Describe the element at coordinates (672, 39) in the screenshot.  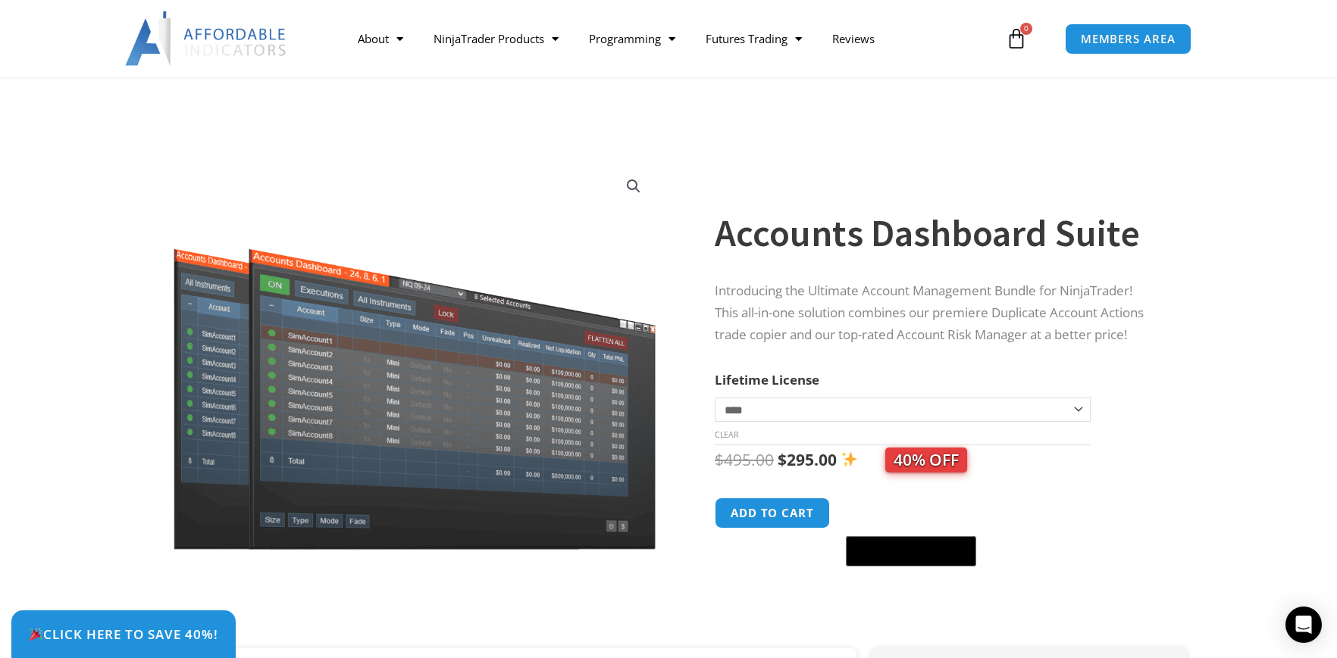
I see `nav: Menu` at that location.